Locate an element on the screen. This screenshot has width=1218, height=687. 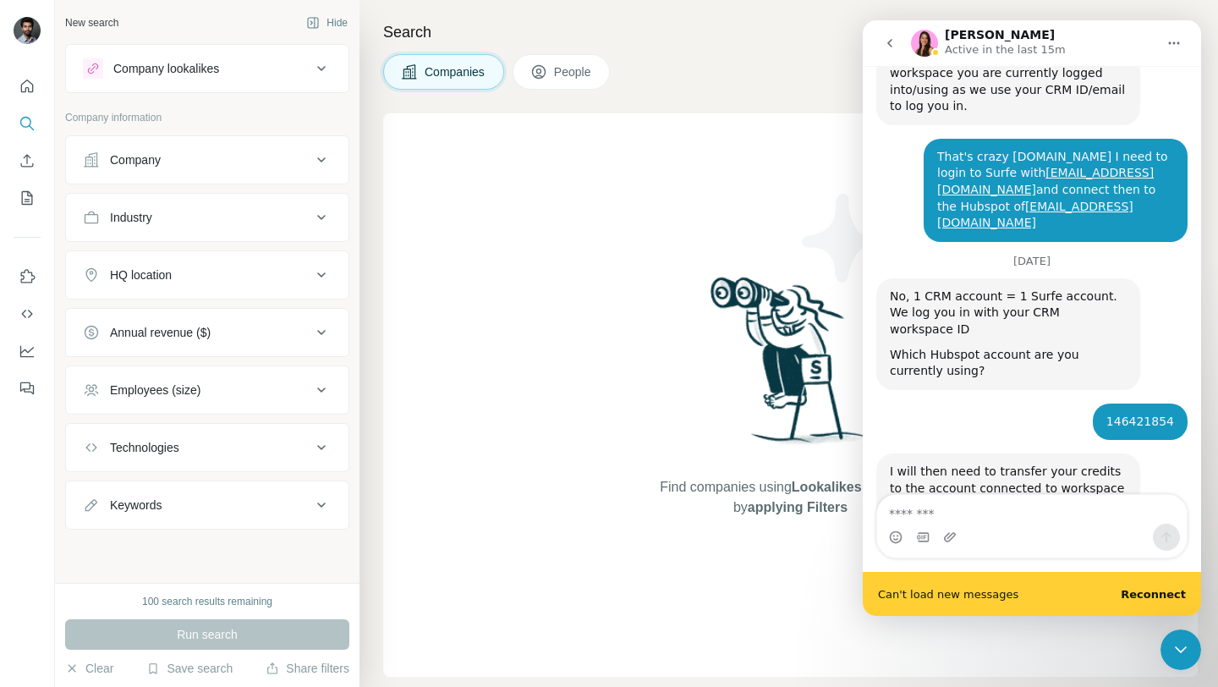
button: Upload attachment is located at coordinates (87, 517).